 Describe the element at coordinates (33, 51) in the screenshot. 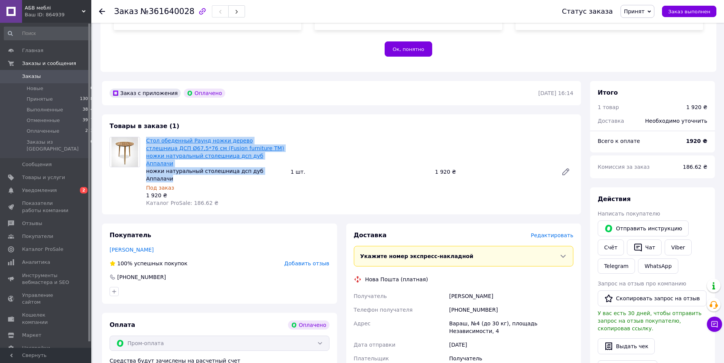

I see `span: Главная` at that location.